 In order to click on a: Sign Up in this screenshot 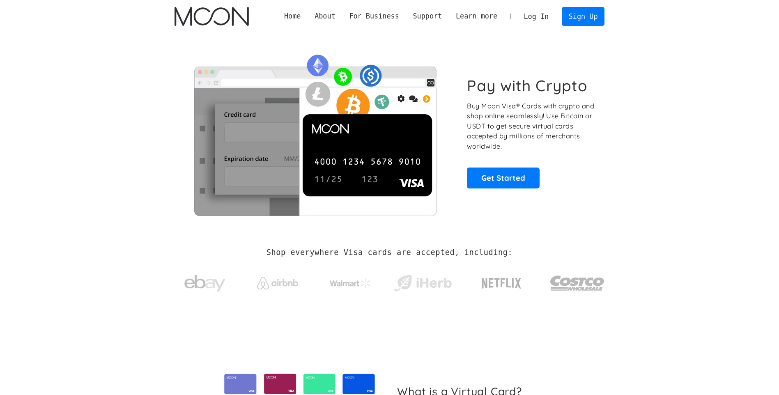, I will do `click(583, 16)`.